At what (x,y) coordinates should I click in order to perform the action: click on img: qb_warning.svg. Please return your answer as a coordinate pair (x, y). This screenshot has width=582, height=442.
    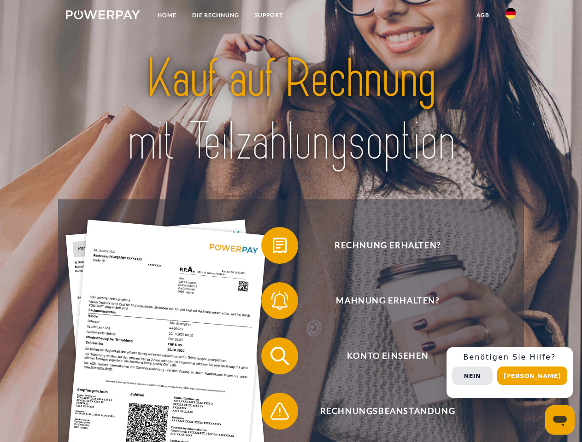
    Looking at the image, I should click on (280, 411).